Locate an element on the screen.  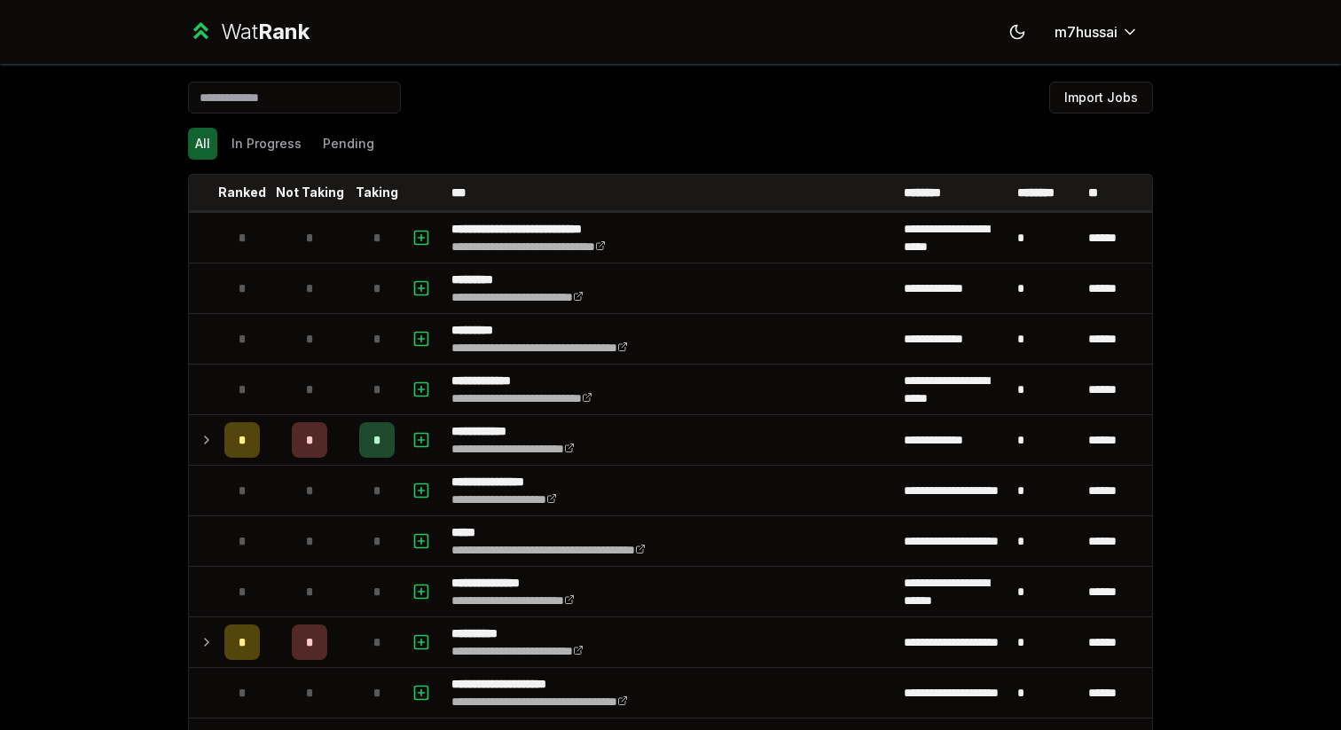
div: Wat is located at coordinates (265, 32).